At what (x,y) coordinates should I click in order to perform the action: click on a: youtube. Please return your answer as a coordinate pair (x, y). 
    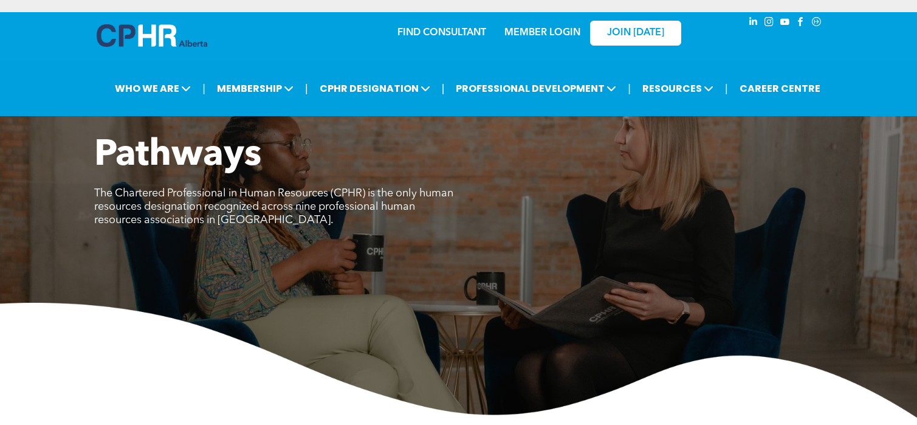
    Looking at the image, I should click on (785, 23).